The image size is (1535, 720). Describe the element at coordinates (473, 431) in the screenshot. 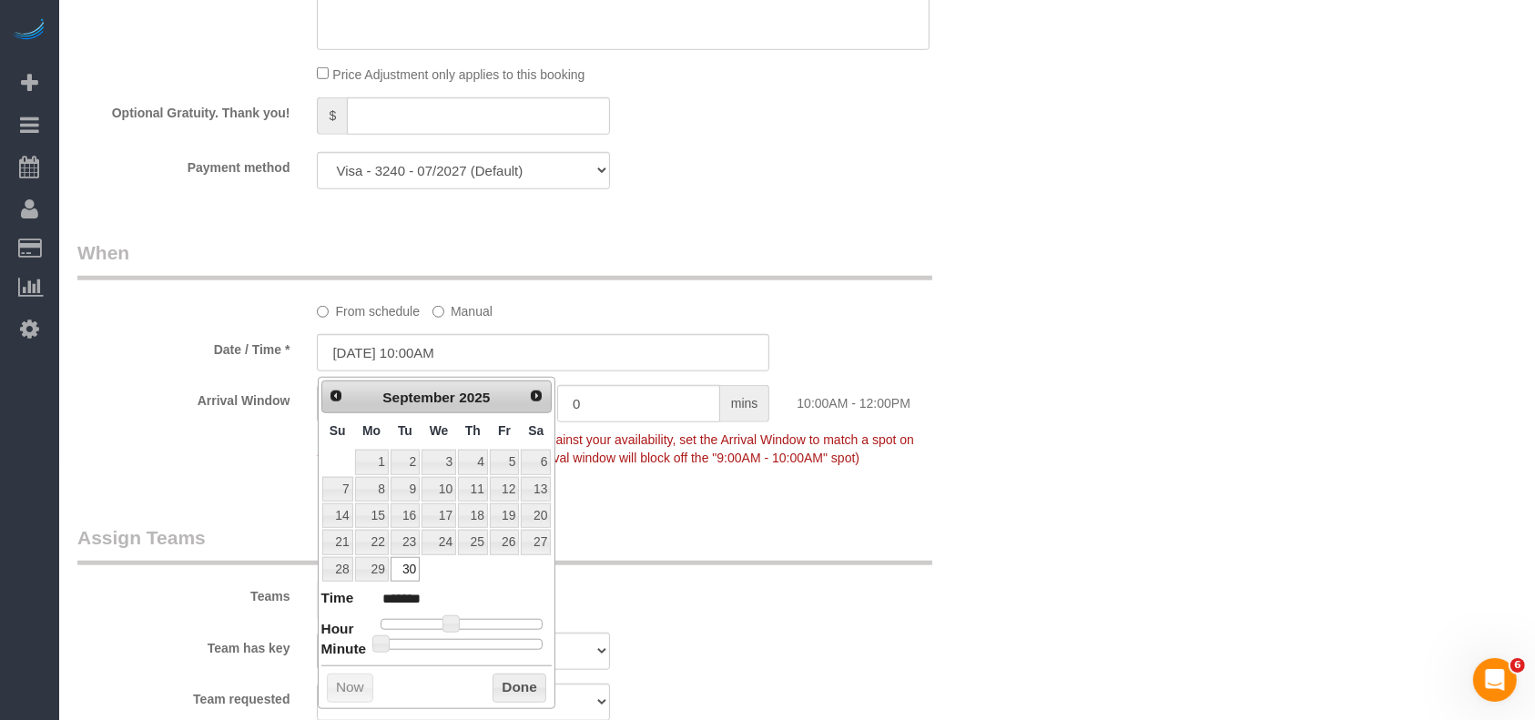

I see `span: Thursday` at that location.